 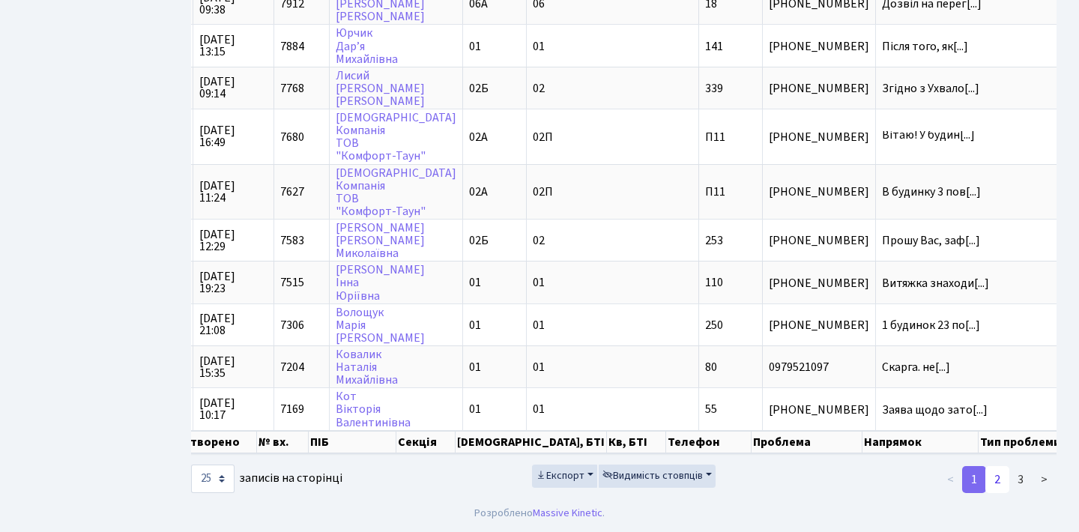 I want to click on a: КотВікторіяВалентинівна, so click(x=373, y=409).